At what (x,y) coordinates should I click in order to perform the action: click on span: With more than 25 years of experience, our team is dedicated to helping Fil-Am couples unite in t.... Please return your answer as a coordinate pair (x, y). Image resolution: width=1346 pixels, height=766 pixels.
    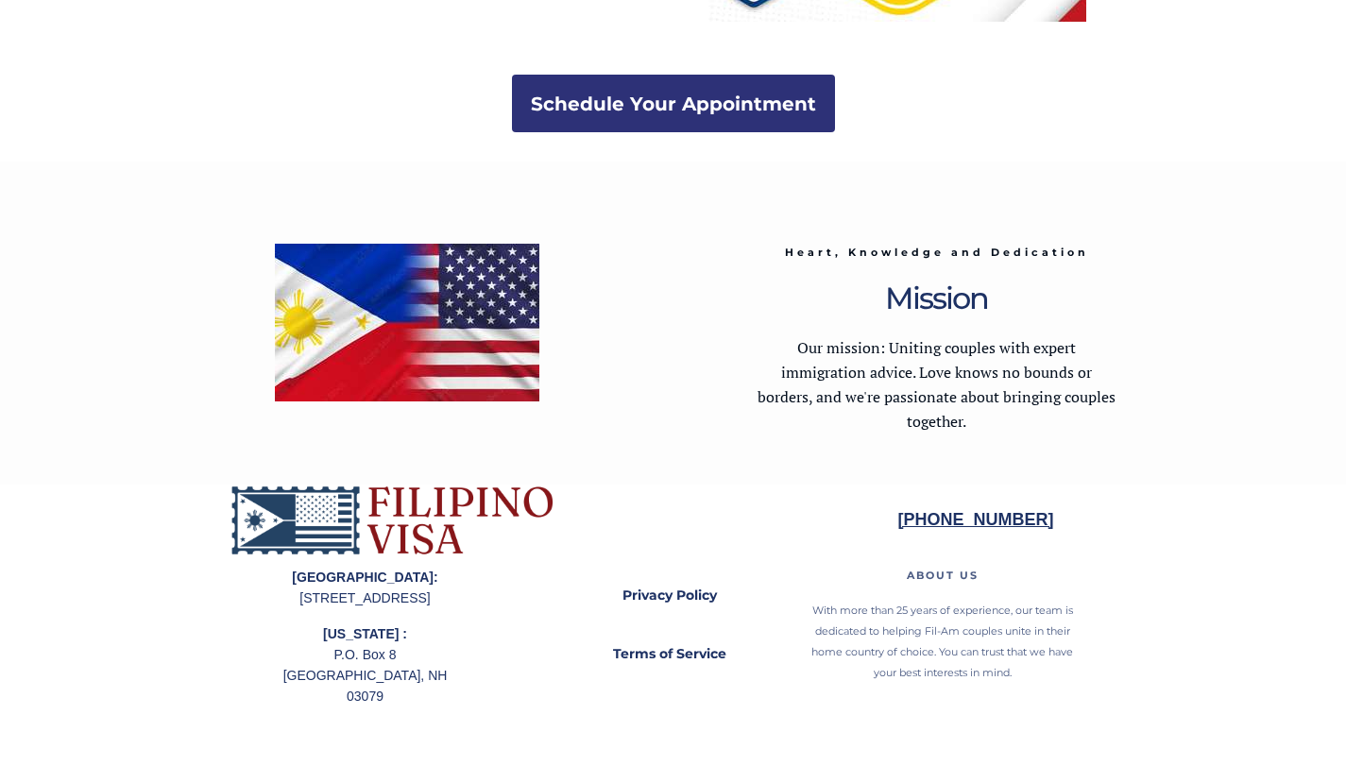
    Looking at the image, I should click on (942, 641).